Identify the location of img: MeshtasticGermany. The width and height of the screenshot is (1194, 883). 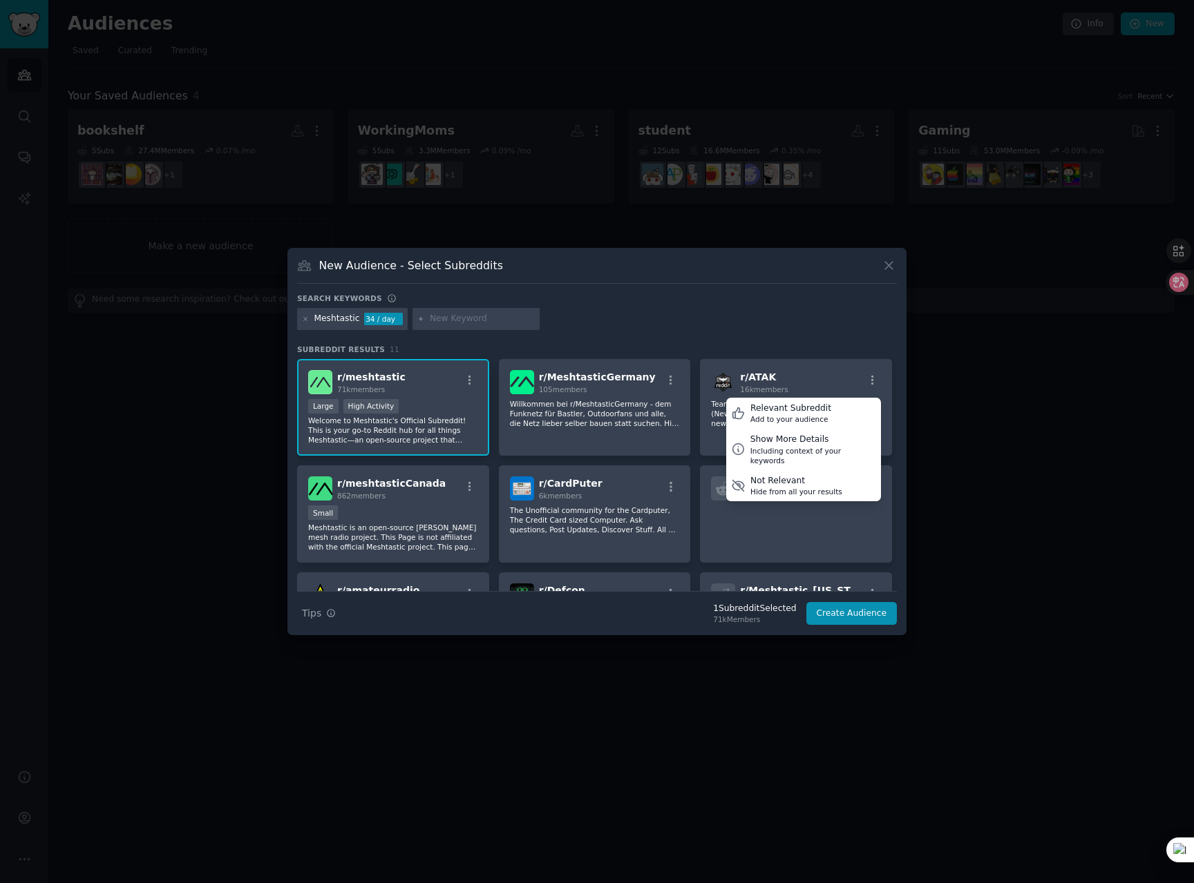
(522, 382).